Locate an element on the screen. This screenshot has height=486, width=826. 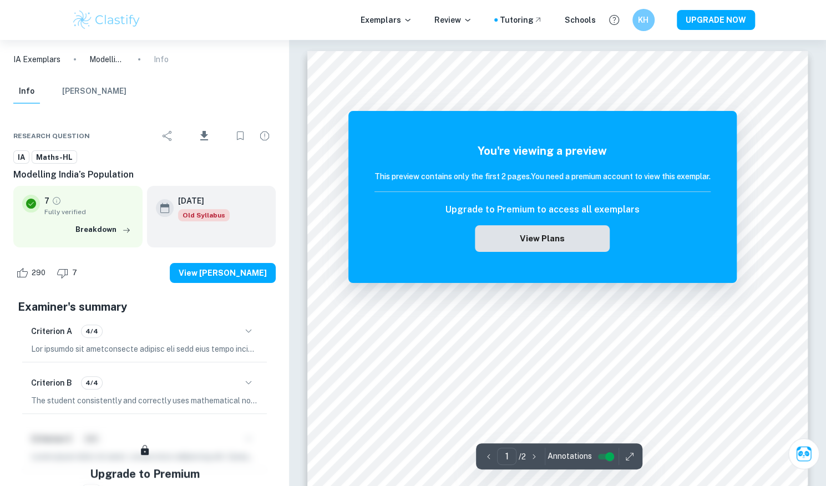
span: Fully verified is located at coordinates (89, 212).